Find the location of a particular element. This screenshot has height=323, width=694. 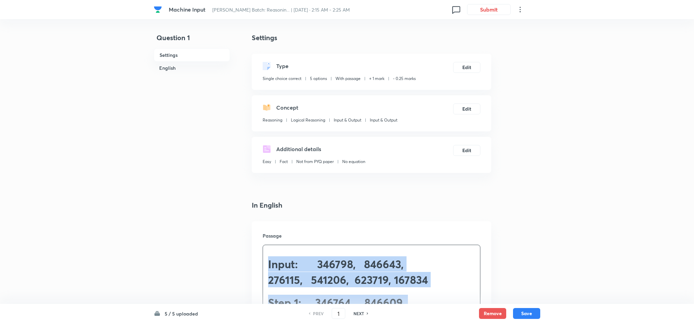

p: No equation is located at coordinates (354, 162).